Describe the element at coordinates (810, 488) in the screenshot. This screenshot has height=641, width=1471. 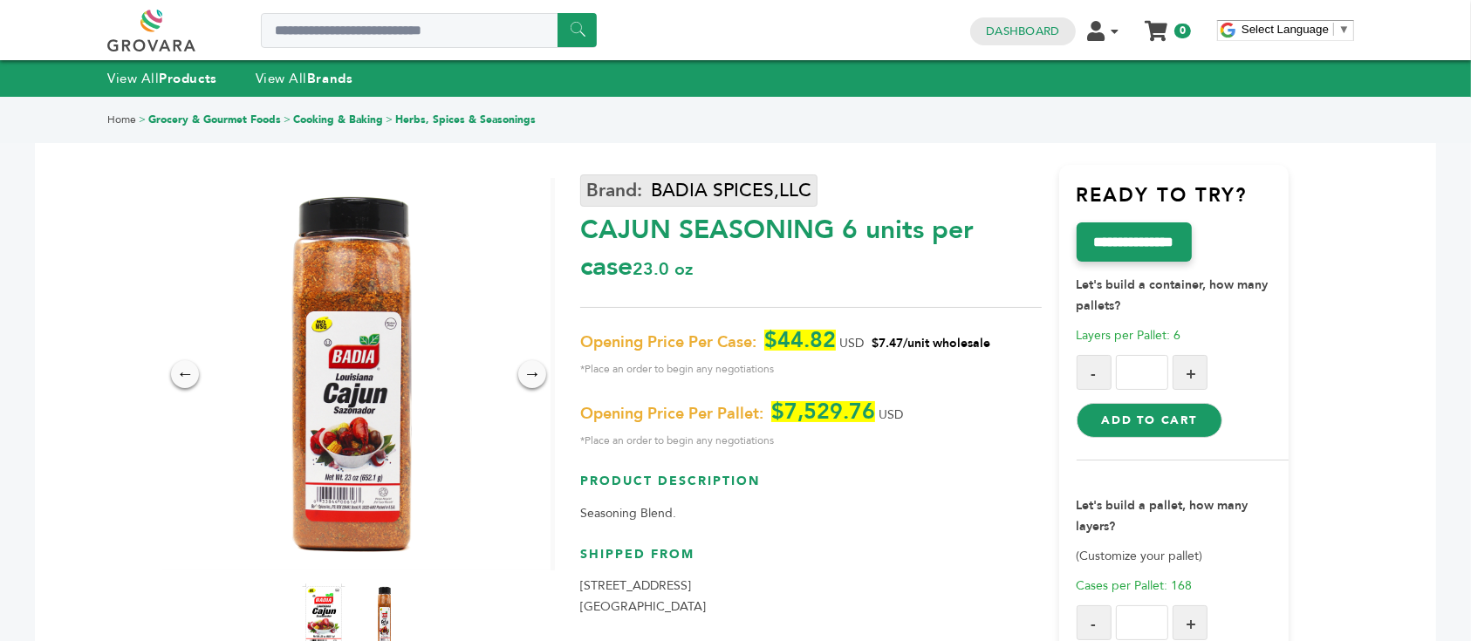
I see `h3: Product Description` at that location.